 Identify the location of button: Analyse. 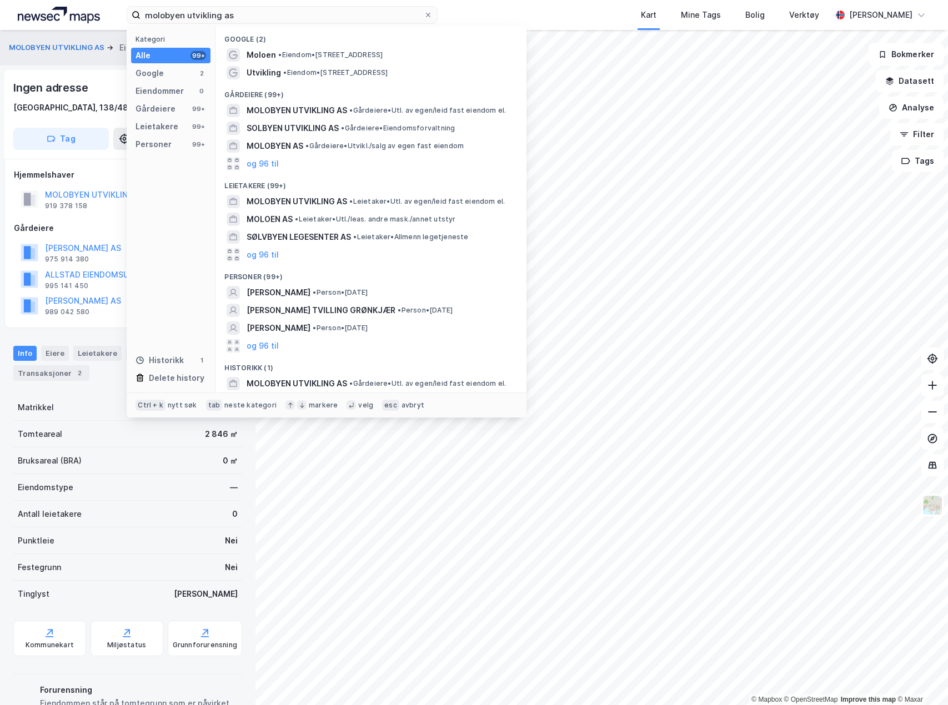
(911, 108).